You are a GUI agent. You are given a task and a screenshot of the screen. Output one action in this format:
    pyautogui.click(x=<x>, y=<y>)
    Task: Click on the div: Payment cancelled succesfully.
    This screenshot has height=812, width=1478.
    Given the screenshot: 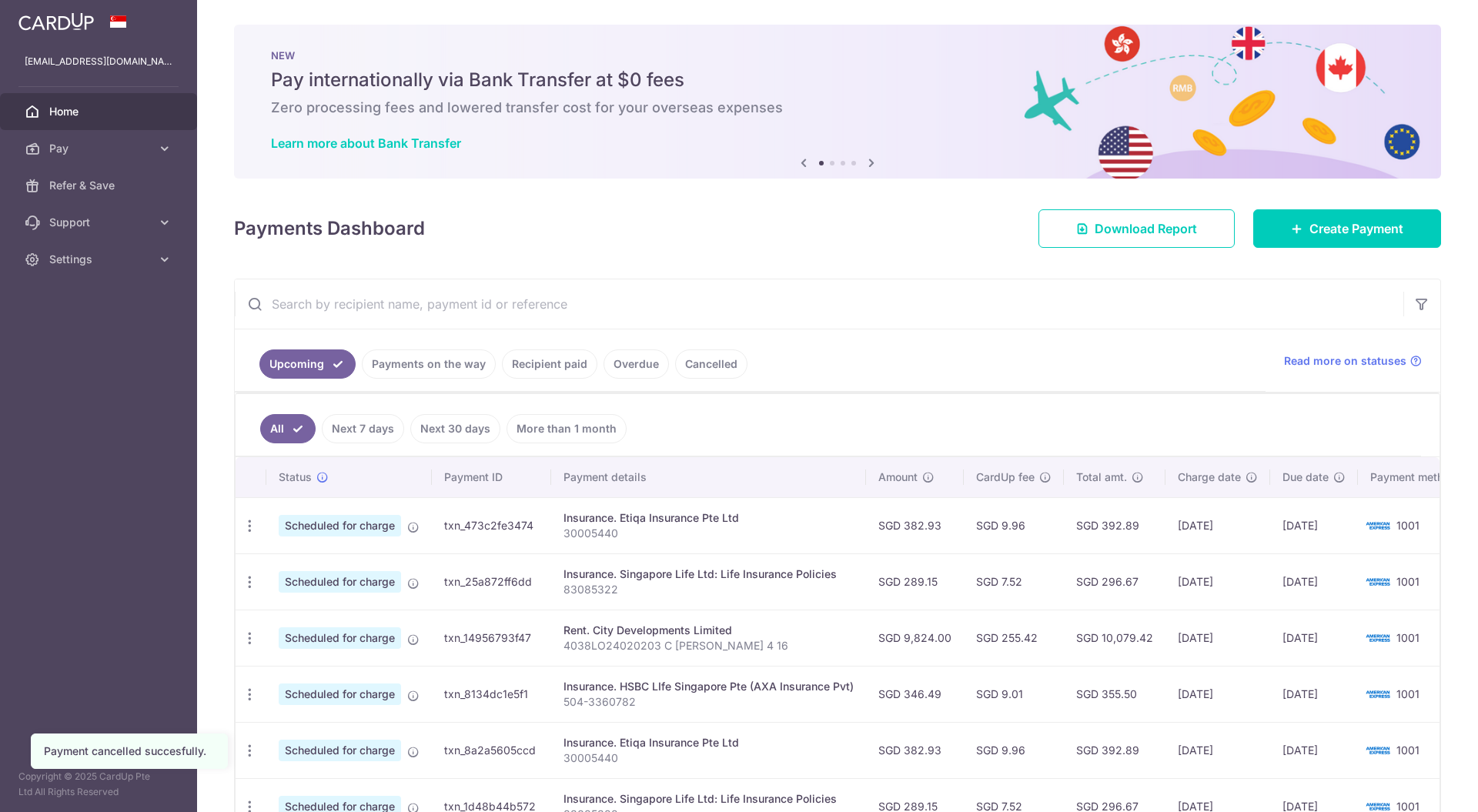 What is the action you would take?
    pyautogui.click(x=129, y=751)
    